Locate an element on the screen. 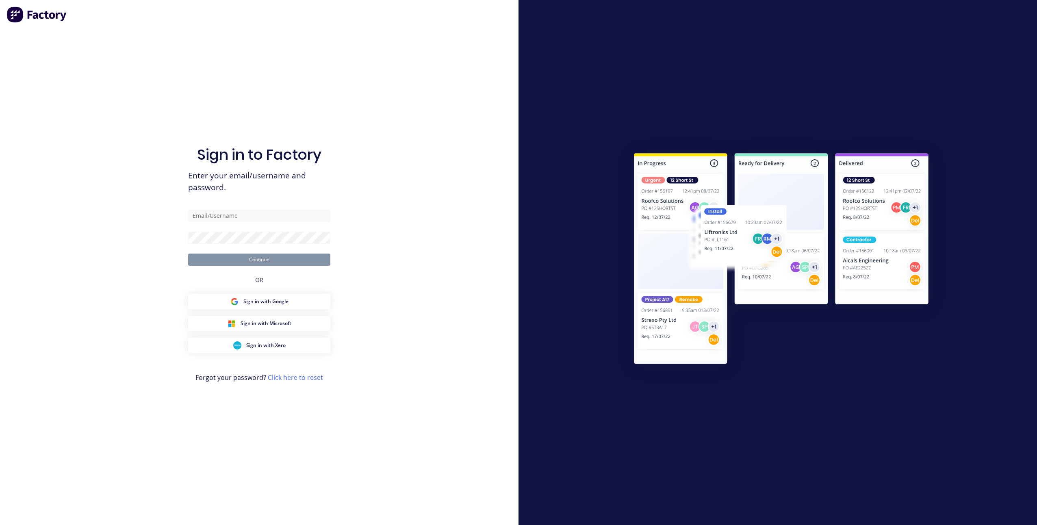 The width and height of the screenshot is (1037, 525). a: Click here to reset is located at coordinates (295, 377).